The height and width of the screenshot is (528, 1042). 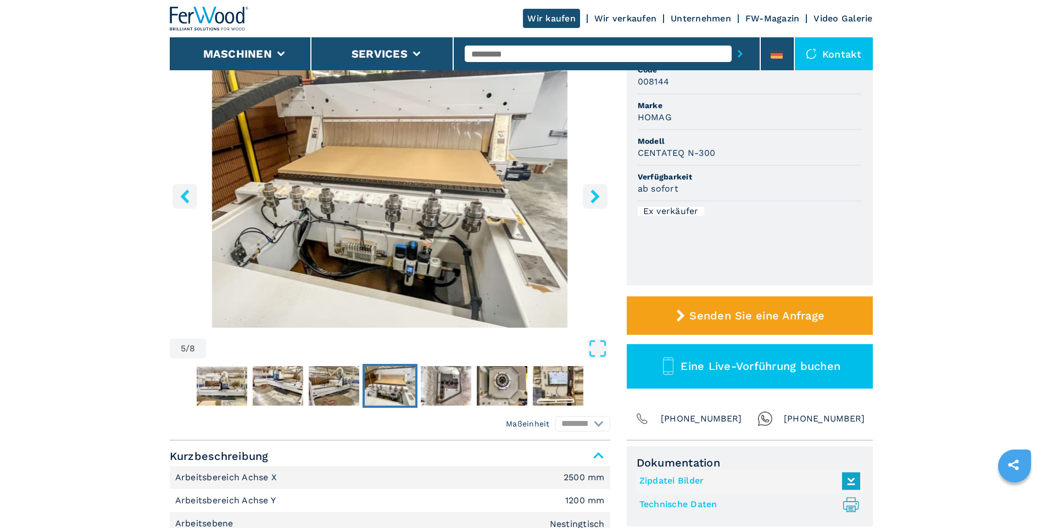 What do you see at coordinates (585, 501) in the screenshot?
I see `em: 1200 mm` at bounding box center [585, 501].